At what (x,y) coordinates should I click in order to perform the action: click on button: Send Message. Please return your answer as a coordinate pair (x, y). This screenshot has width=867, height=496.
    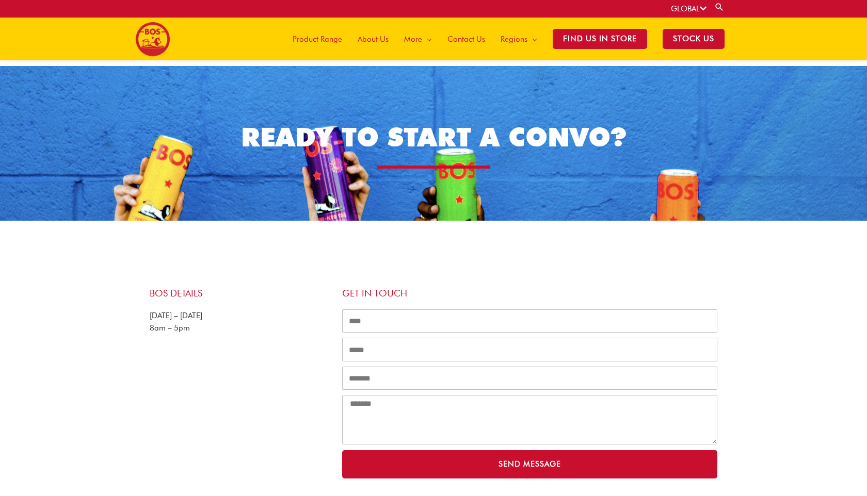
    Looking at the image, I should click on (529, 464).